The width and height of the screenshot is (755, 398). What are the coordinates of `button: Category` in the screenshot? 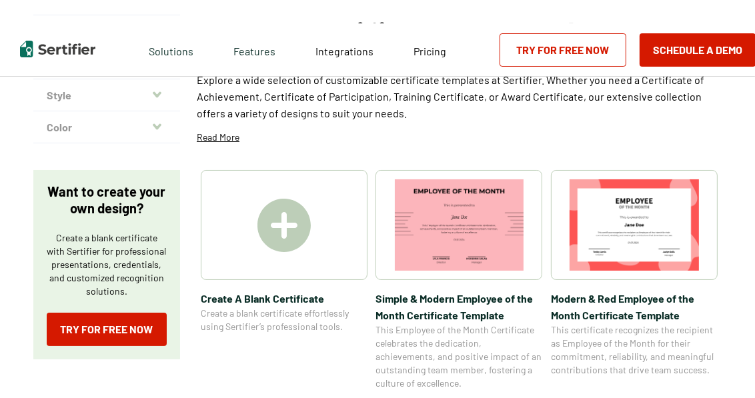 It's located at (107, 31).